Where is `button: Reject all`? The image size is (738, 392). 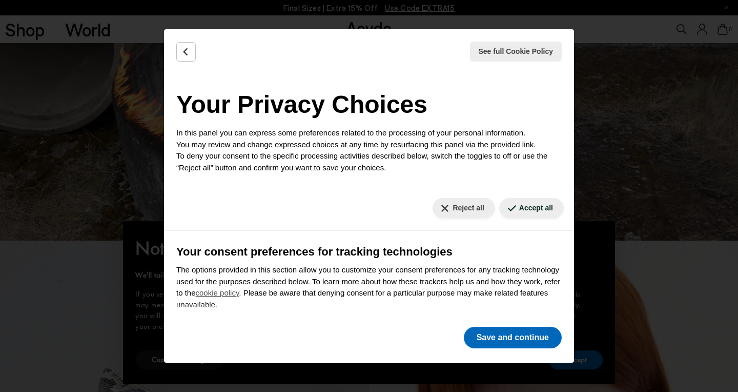
button: Reject all is located at coordinates (463, 208).